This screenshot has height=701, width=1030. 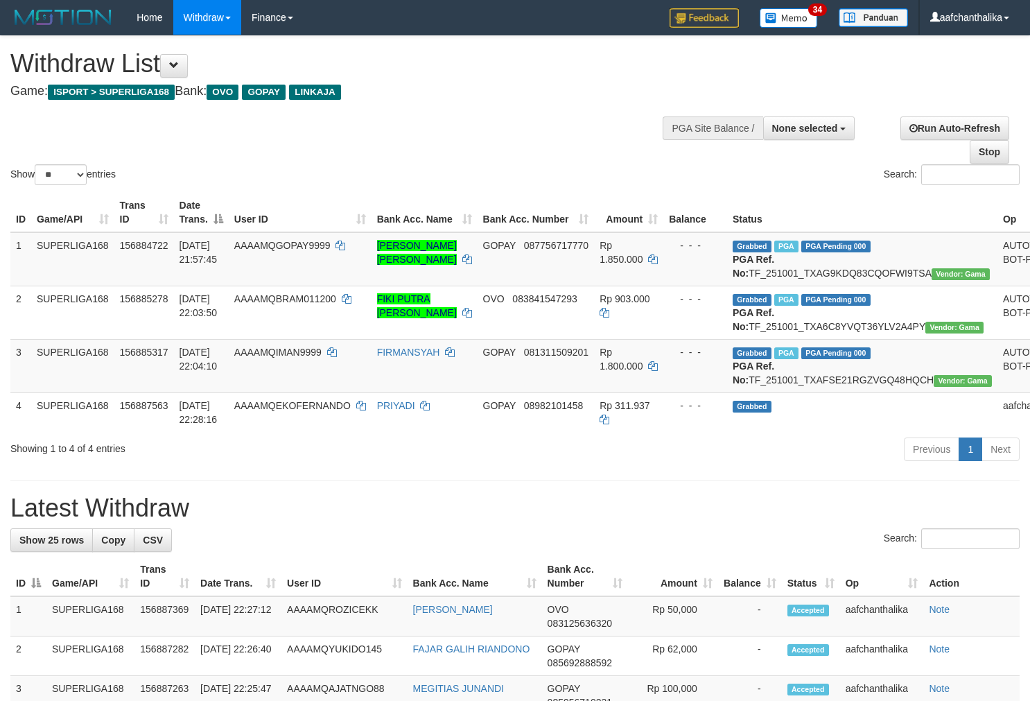 What do you see at coordinates (970, 538) in the screenshot?
I see `input: Search:` at bounding box center [970, 538].